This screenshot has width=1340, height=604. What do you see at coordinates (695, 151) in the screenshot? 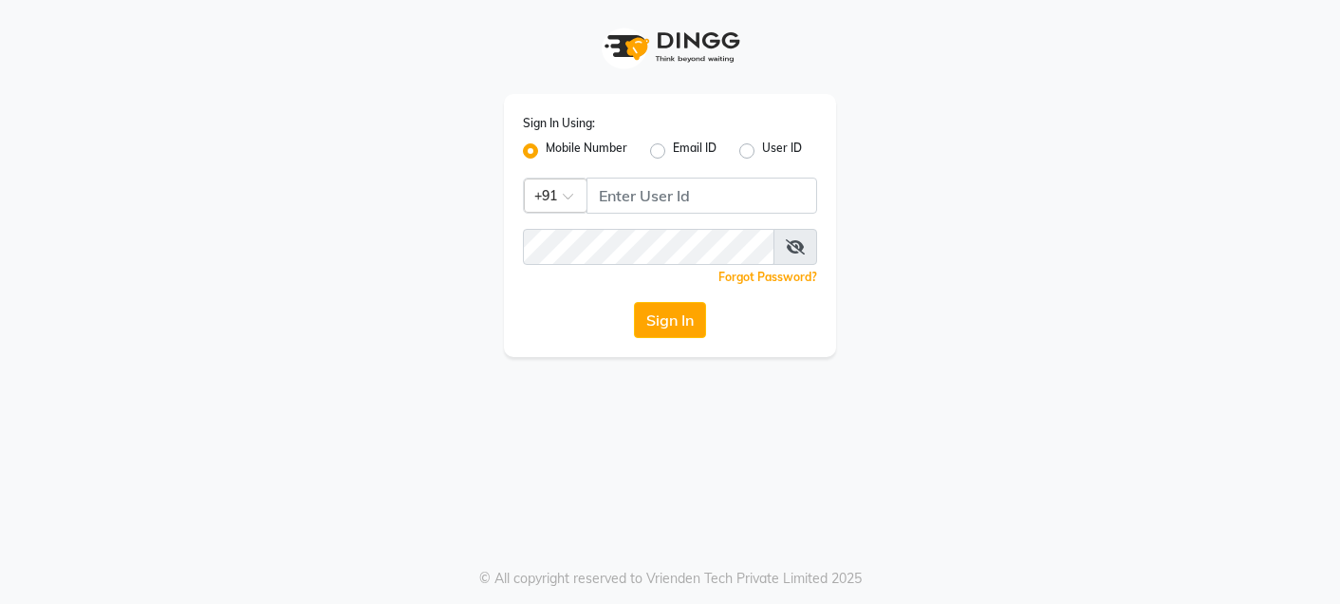
I see `label: Email ID` at bounding box center [695, 151].